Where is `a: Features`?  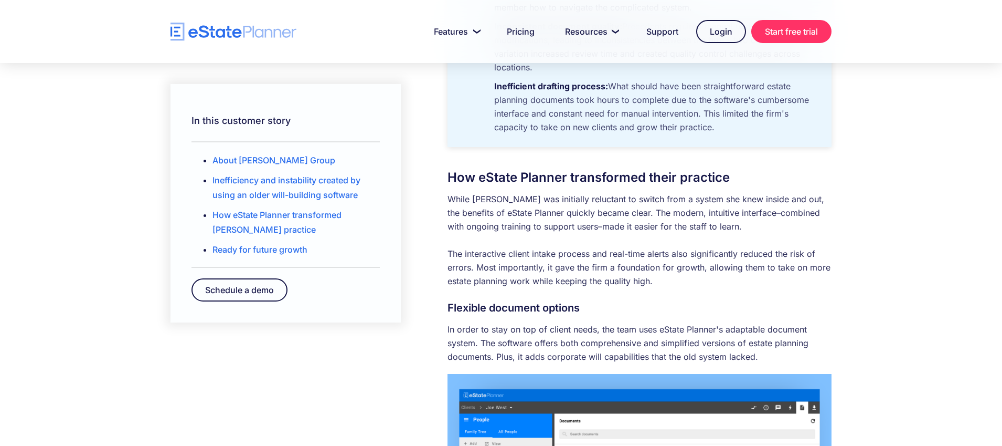
a: Features is located at coordinates (455, 31).